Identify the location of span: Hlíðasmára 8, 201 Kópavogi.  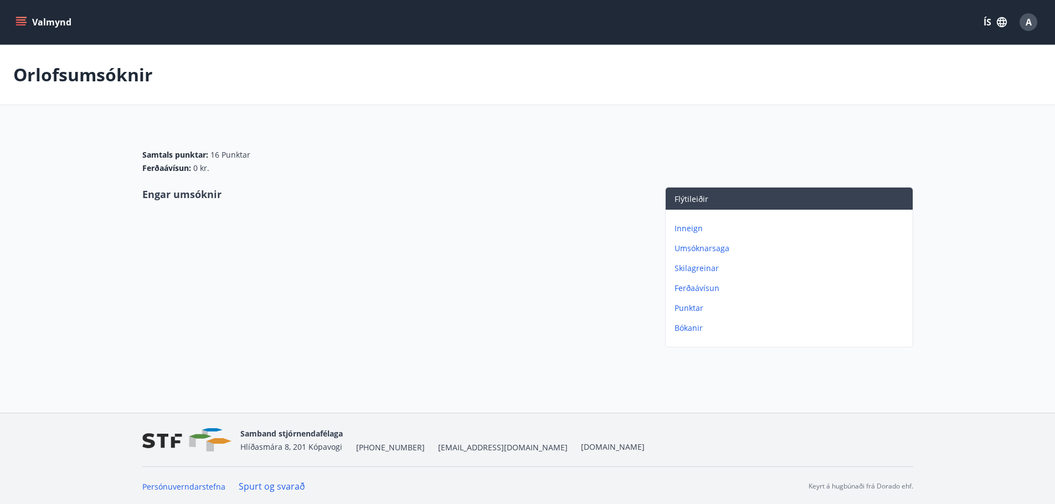
(291, 447).